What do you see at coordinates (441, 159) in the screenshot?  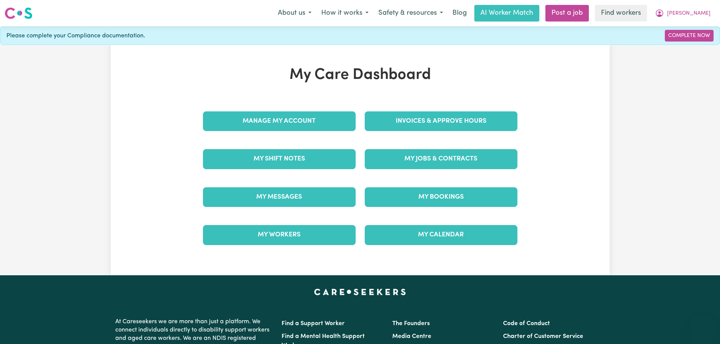 I see `a: My Jobs & Contracts` at bounding box center [441, 159].